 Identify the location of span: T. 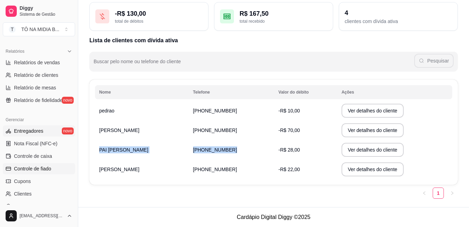
(12, 29).